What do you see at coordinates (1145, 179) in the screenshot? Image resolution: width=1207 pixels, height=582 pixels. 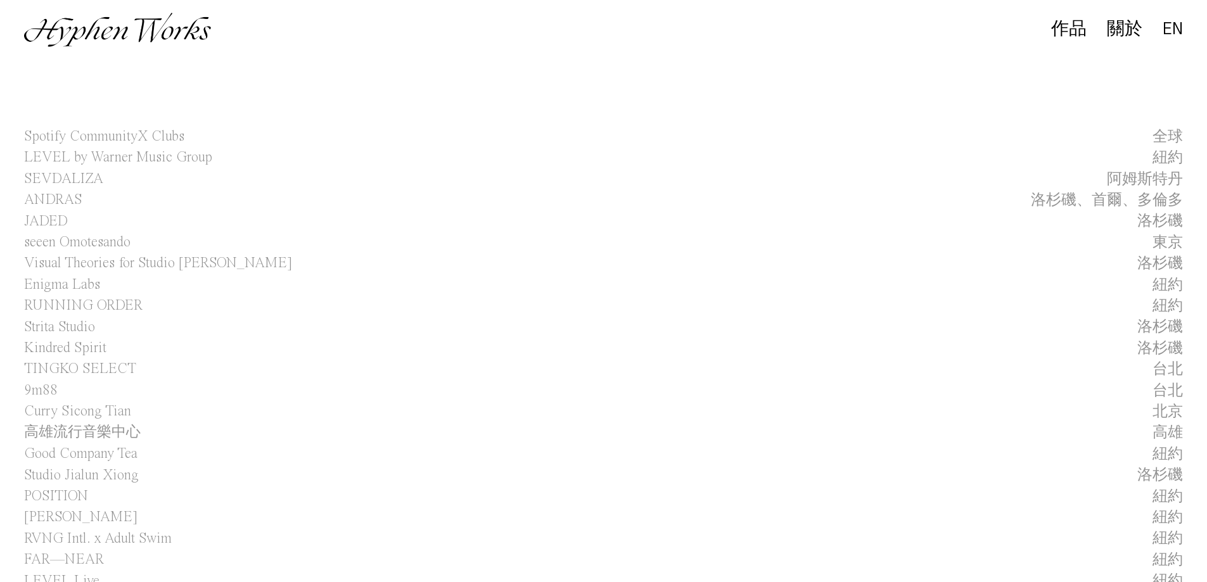 I see `div: 阿姆斯特丹` at bounding box center [1145, 179].